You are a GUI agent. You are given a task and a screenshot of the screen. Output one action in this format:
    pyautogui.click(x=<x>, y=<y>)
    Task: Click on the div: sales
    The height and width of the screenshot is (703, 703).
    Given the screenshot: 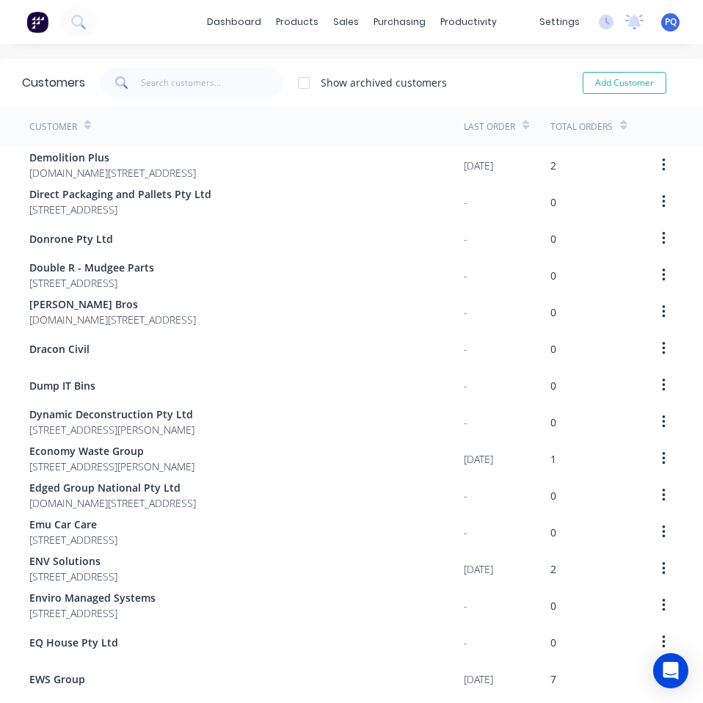 What is the action you would take?
    pyautogui.click(x=346, y=22)
    